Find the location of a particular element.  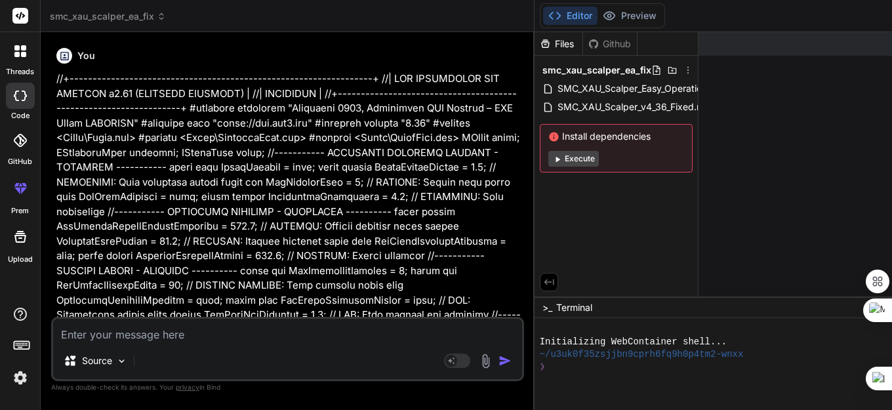

label: GitHub is located at coordinates (20, 161).